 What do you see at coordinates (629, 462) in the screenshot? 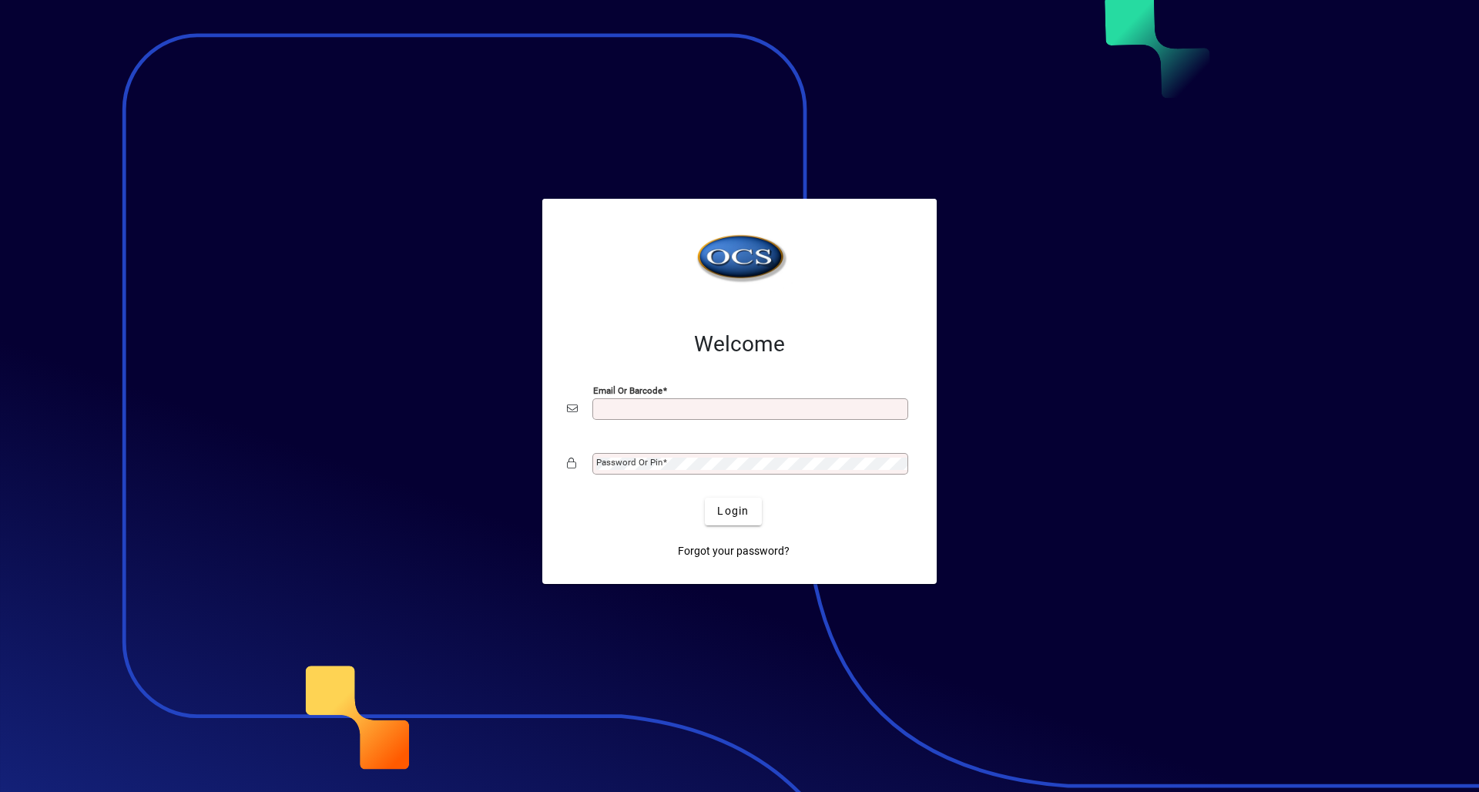
I see `mat-label: Password or Pin` at bounding box center [629, 462].